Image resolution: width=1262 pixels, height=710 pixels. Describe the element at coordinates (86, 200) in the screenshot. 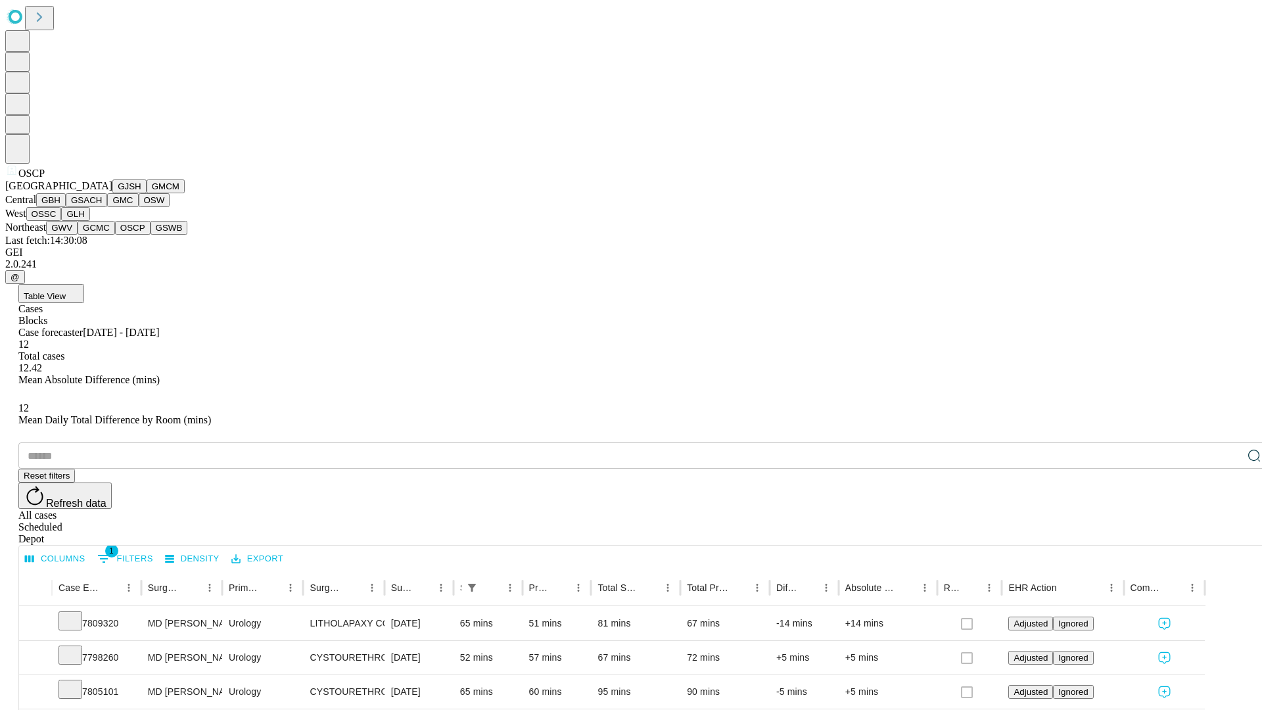

I see `button: GSACH` at that location.